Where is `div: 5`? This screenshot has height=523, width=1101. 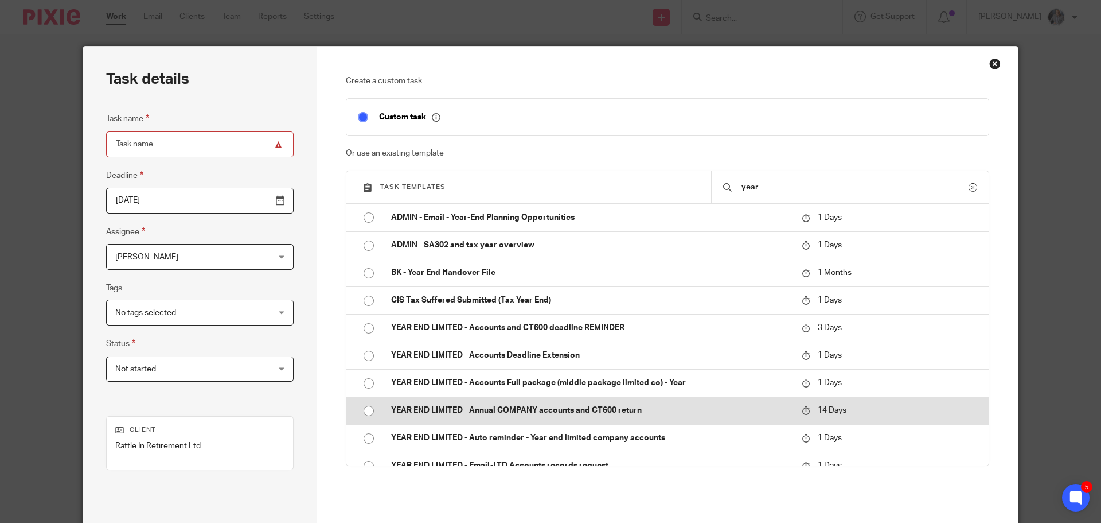 div: 5 is located at coordinates (1087, 486).